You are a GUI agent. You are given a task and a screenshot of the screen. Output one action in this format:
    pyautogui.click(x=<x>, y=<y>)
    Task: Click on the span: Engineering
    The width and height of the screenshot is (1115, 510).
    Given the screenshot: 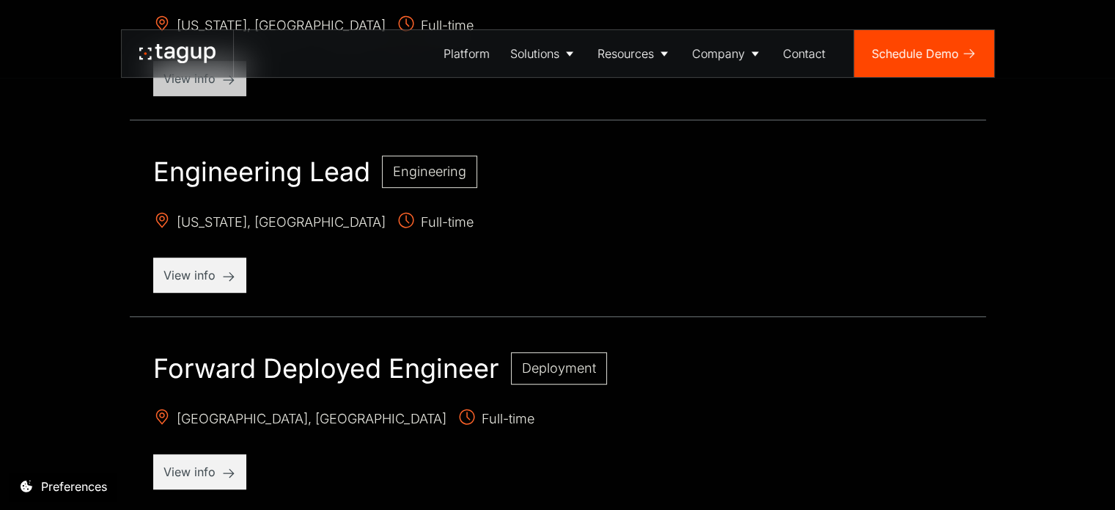 What is the action you would take?
    pyautogui.click(x=430, y=171)
    